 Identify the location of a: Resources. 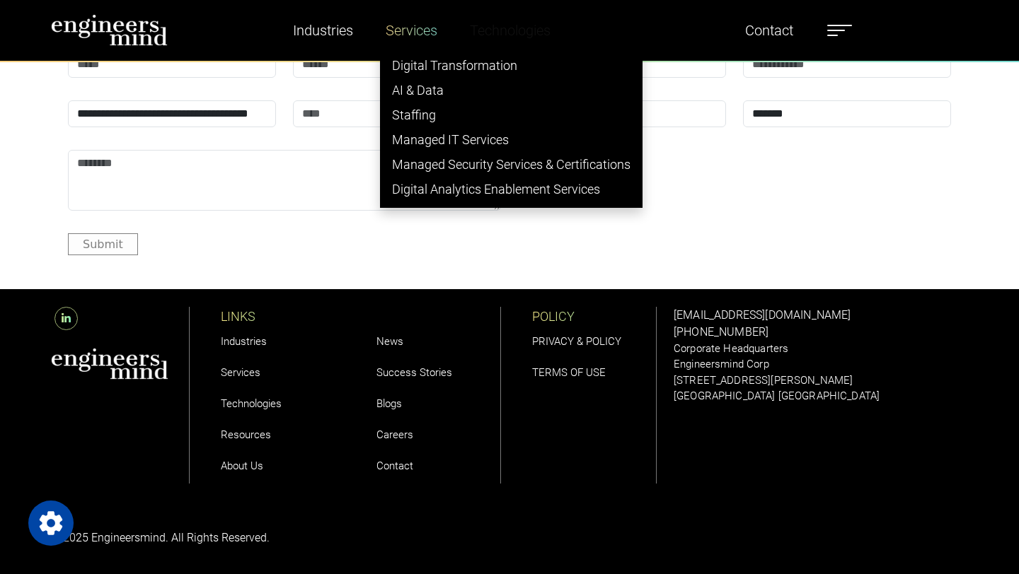
(245, 435).